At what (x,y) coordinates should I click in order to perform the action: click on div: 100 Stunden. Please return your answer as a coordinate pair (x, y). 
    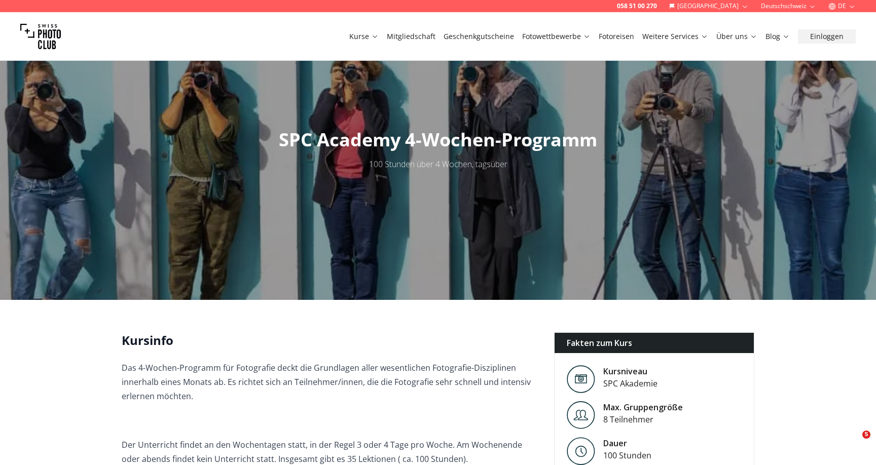
    Looking at the image, I should click on (627, 456).